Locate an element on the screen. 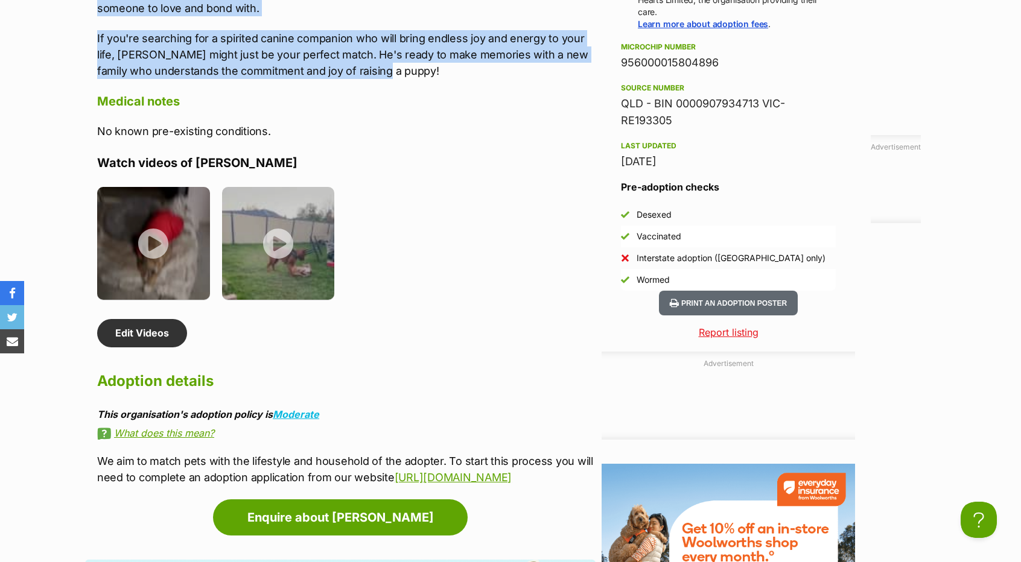 The height and width of the screenshot is (562, 1021). p: No known pre-existing conditions. is located at coordinates (346, 131).